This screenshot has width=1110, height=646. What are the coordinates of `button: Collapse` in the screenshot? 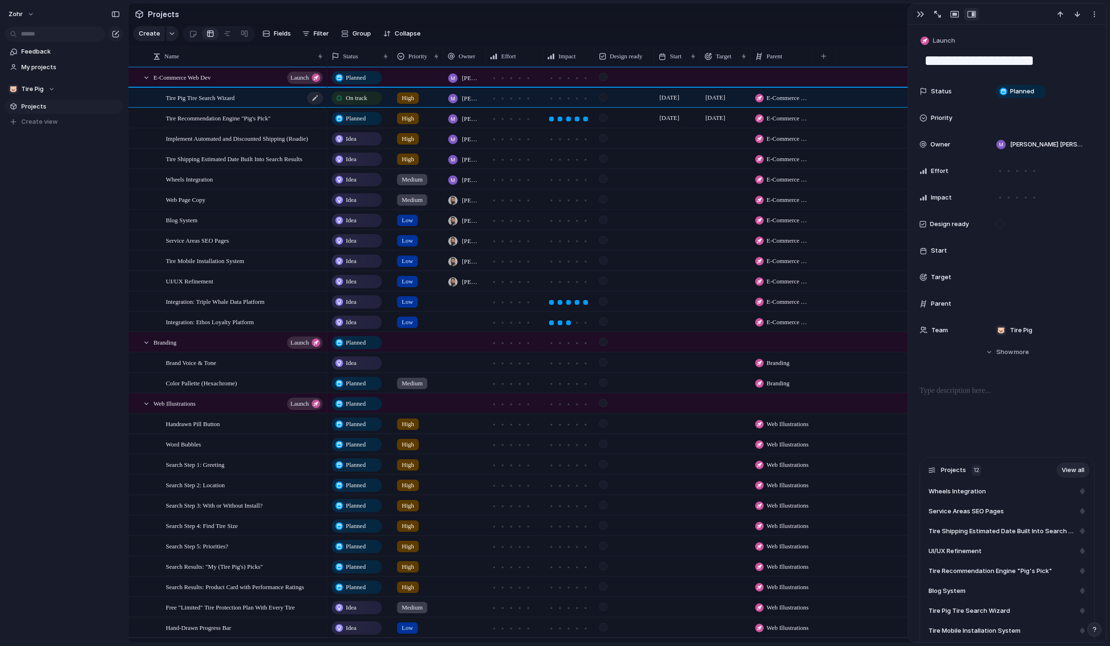 It's located at (402, 34).